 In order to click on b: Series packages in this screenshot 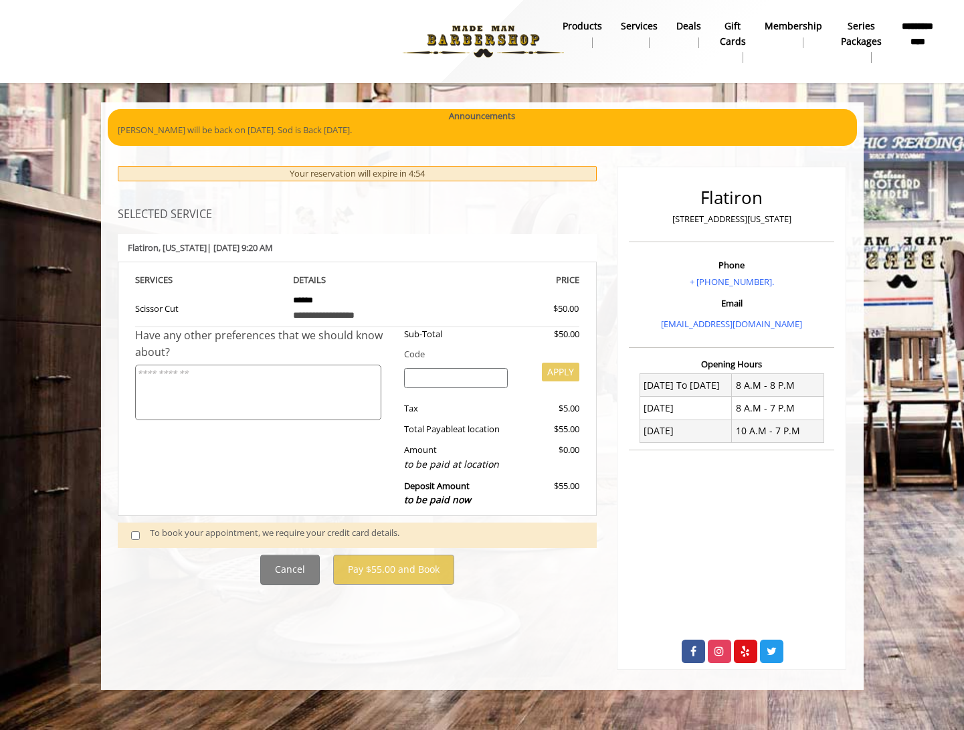, I will do `click(861, 33)`.